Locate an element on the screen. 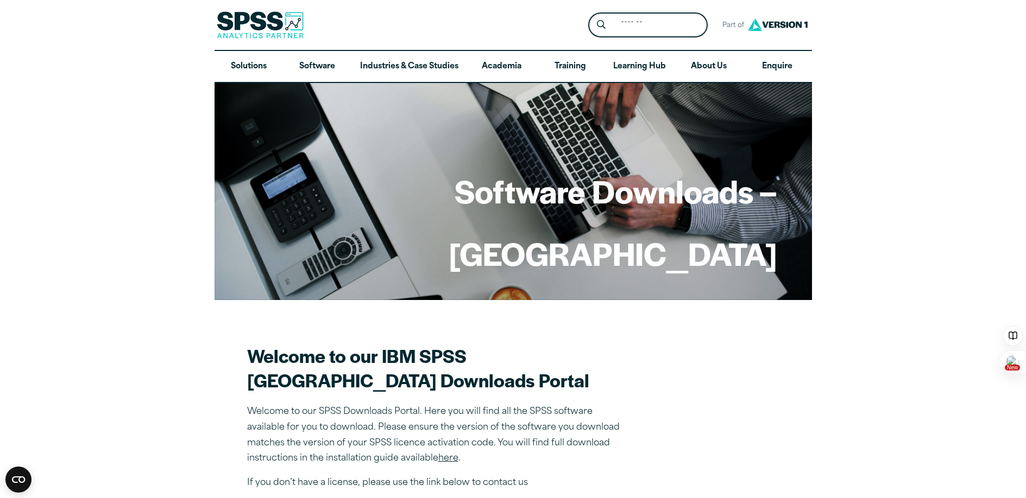 This screenshot has width=1026, height=498. a: About Us is located at coordinates (709, 67).